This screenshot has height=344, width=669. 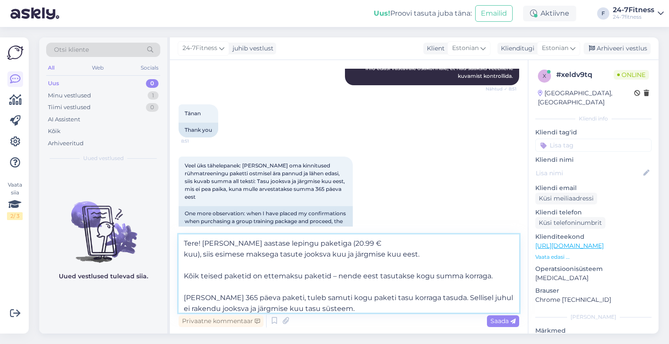 I want to click on div: Kliendi info, so click(x=593, y=119).